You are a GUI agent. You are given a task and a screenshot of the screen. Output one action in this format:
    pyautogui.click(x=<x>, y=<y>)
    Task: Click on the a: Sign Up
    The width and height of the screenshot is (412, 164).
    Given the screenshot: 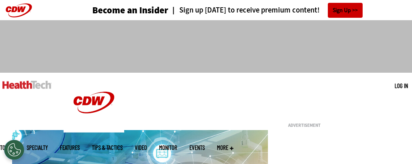 What is the action you would take?
    pyautogui.click(x=345, y=10)
    